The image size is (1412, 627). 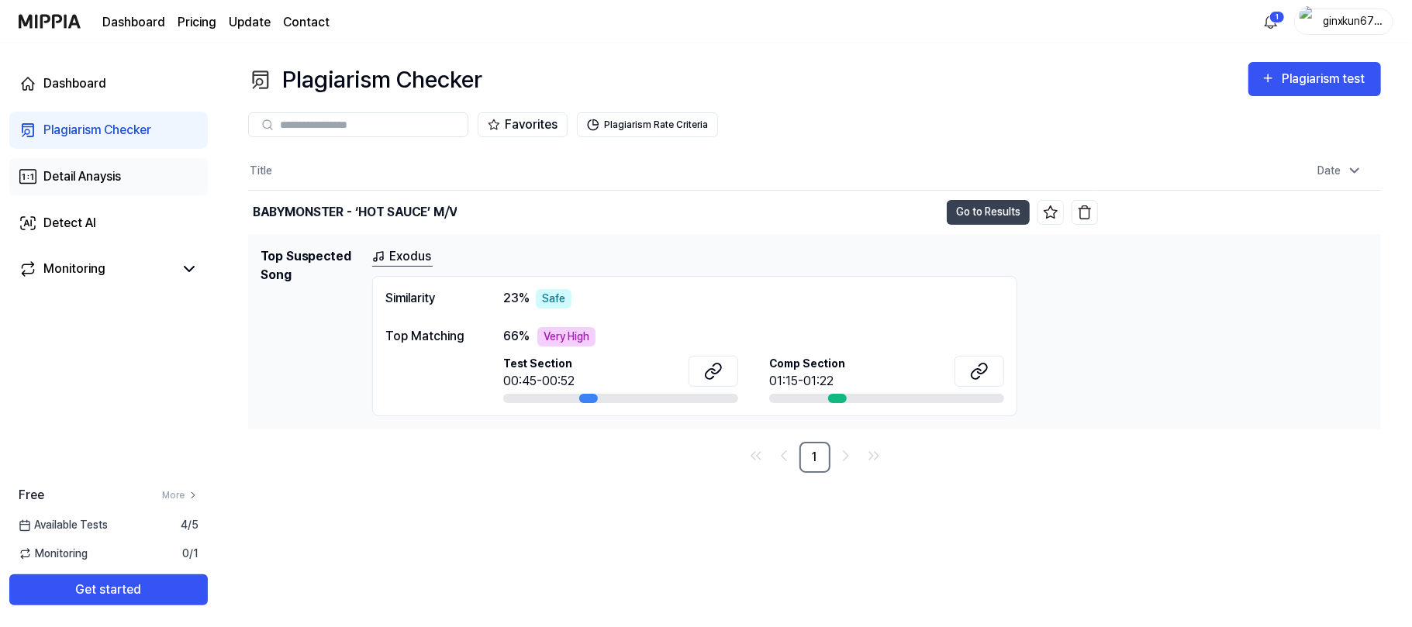 I want to click on span: Comp Section, so click(x=807, y=364).